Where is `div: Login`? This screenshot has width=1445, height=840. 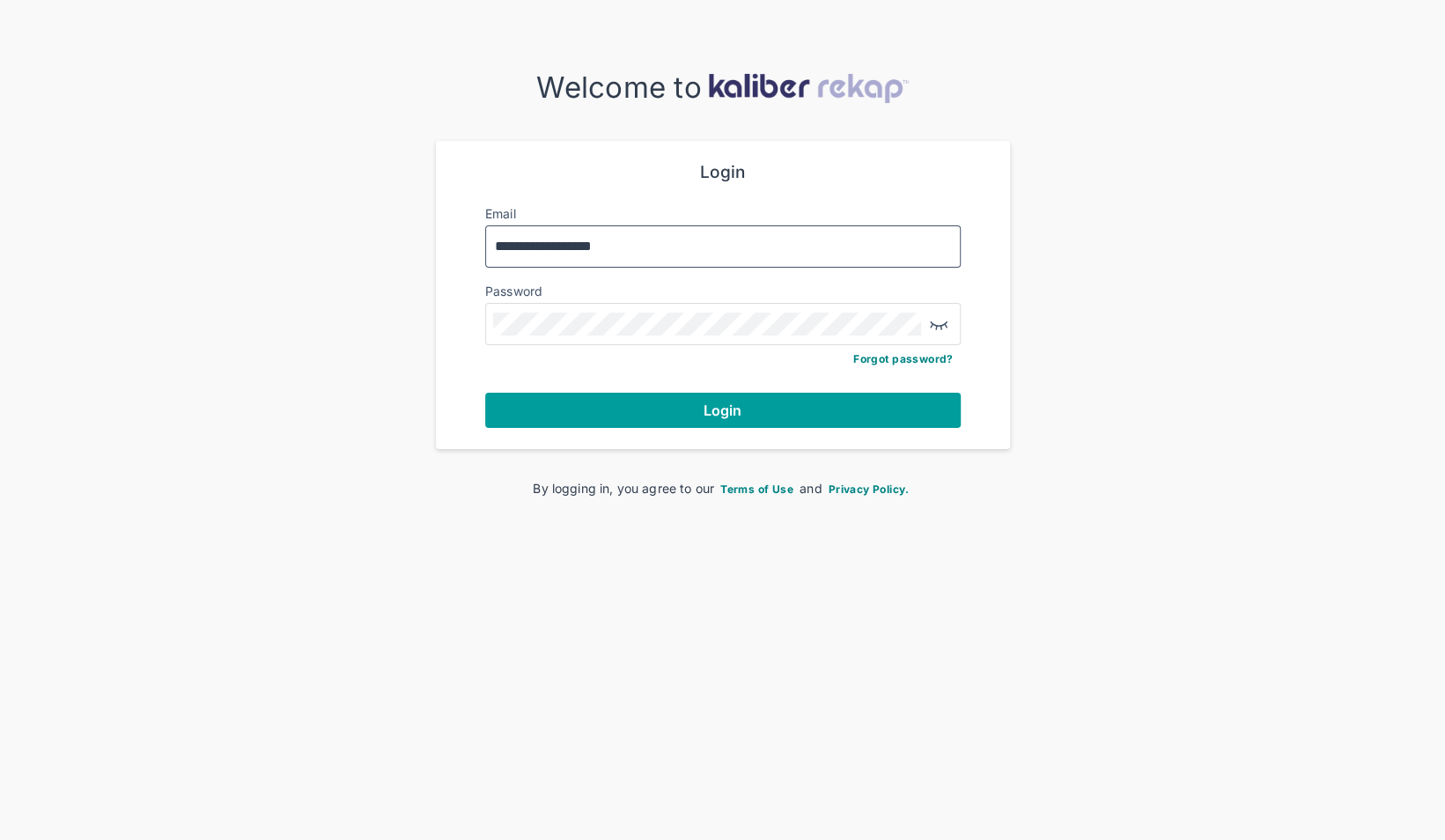
div: Login is located at coordinates (723, 173).